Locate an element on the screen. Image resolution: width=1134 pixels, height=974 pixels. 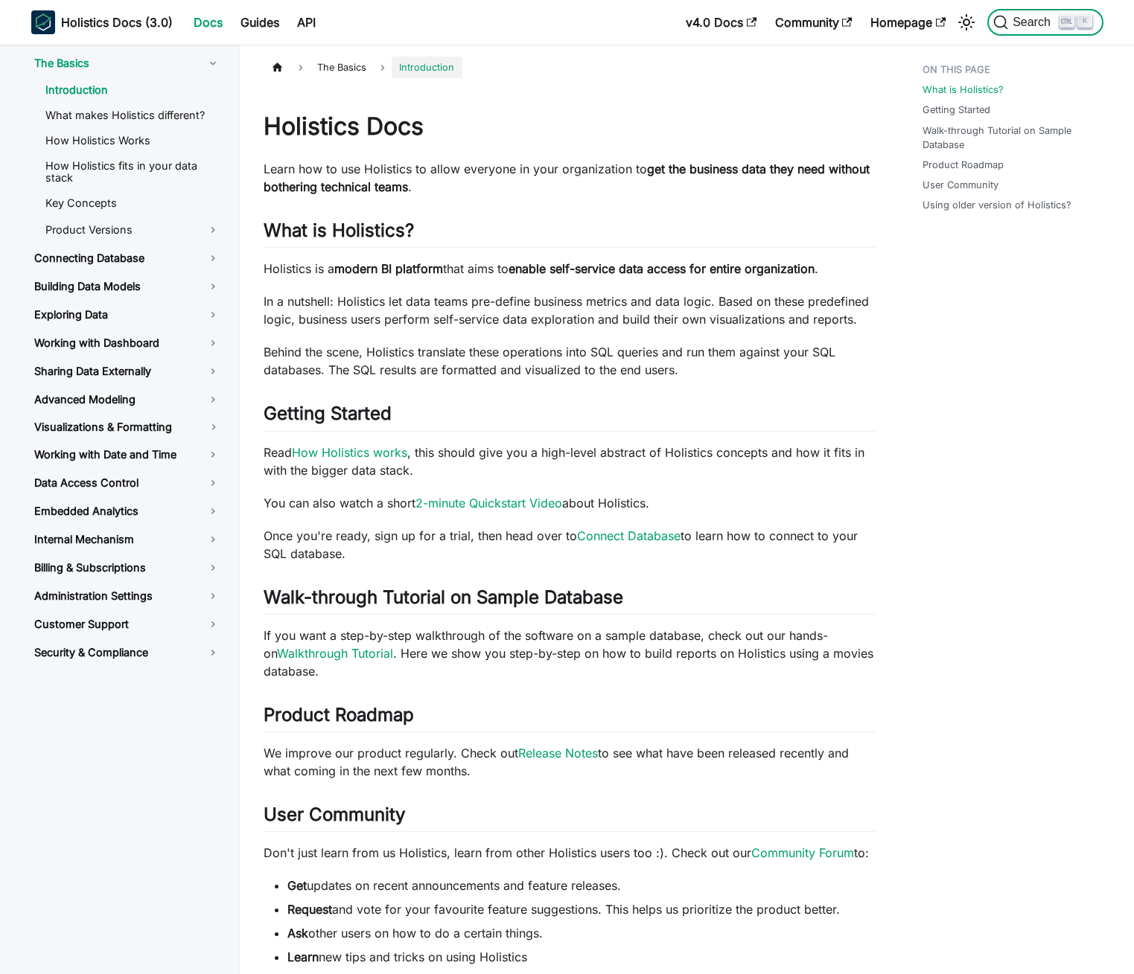
a: HolisticsHolistics Docs (3.0) is located at coordinates (102, 22).